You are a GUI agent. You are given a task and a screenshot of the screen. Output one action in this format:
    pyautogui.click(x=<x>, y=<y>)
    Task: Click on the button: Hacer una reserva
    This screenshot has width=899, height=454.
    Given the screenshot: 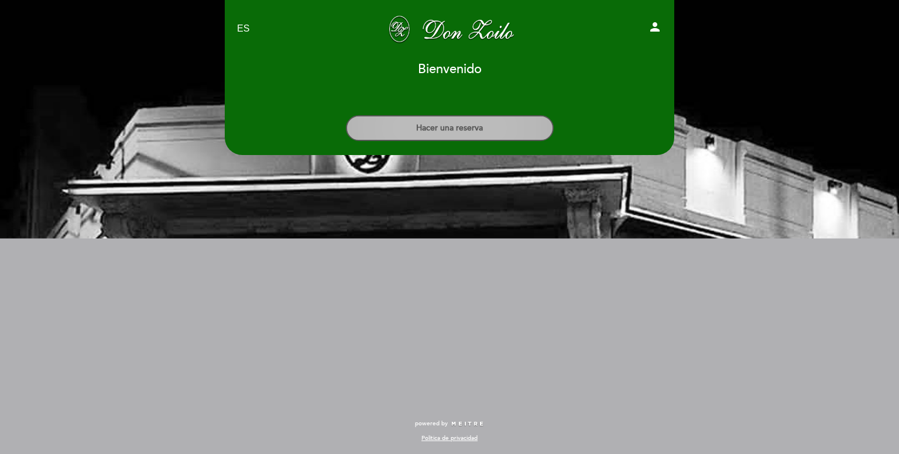 What is the action you would take?
    pyautogui.click(x=450, y=128)
    